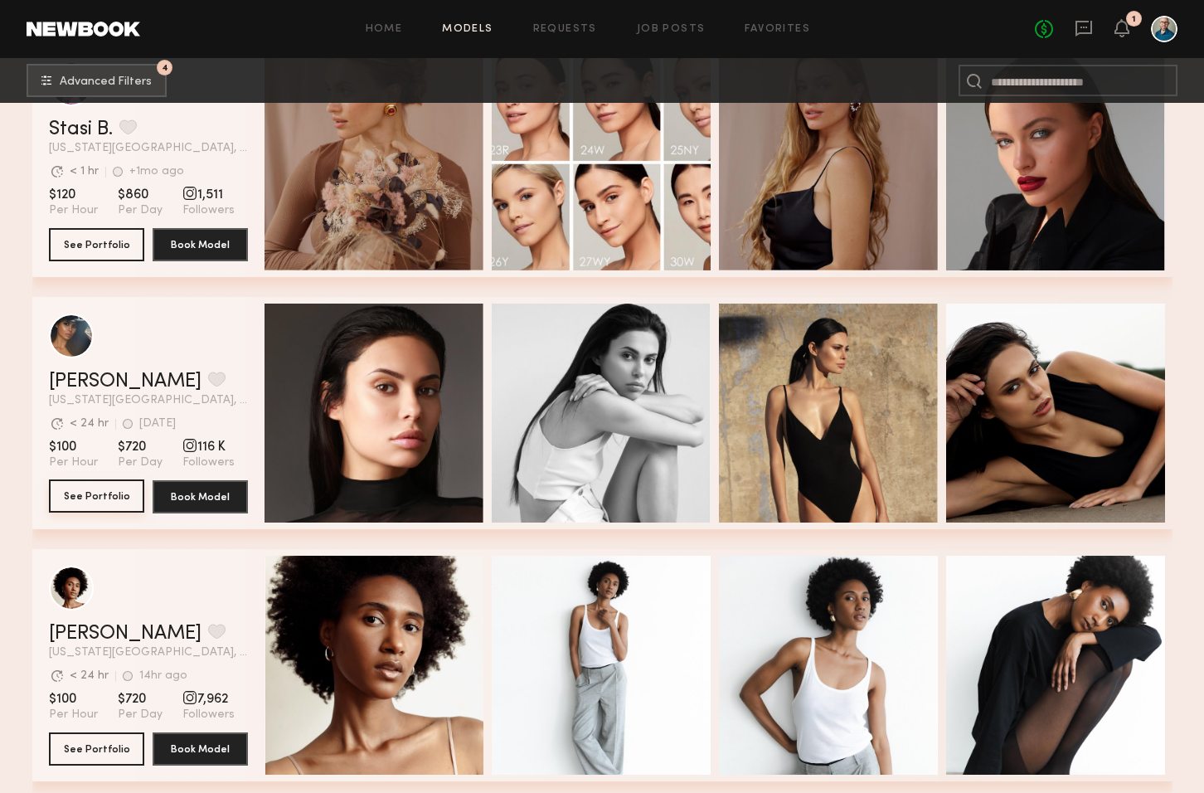  Describe the element at coordinates (208, 195) in the screenshot. I see `span: 1,511` at that location.